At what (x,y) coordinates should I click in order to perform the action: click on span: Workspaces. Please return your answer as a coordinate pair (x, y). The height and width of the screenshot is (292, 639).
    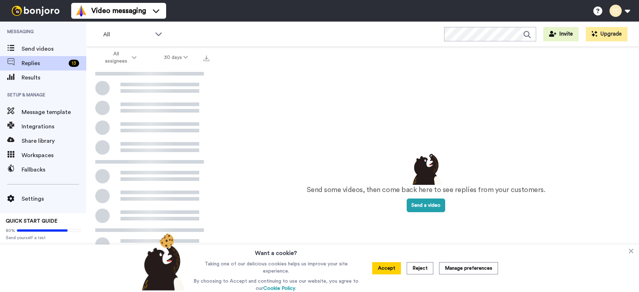
    Looking at the image, I should click on (54, 155).